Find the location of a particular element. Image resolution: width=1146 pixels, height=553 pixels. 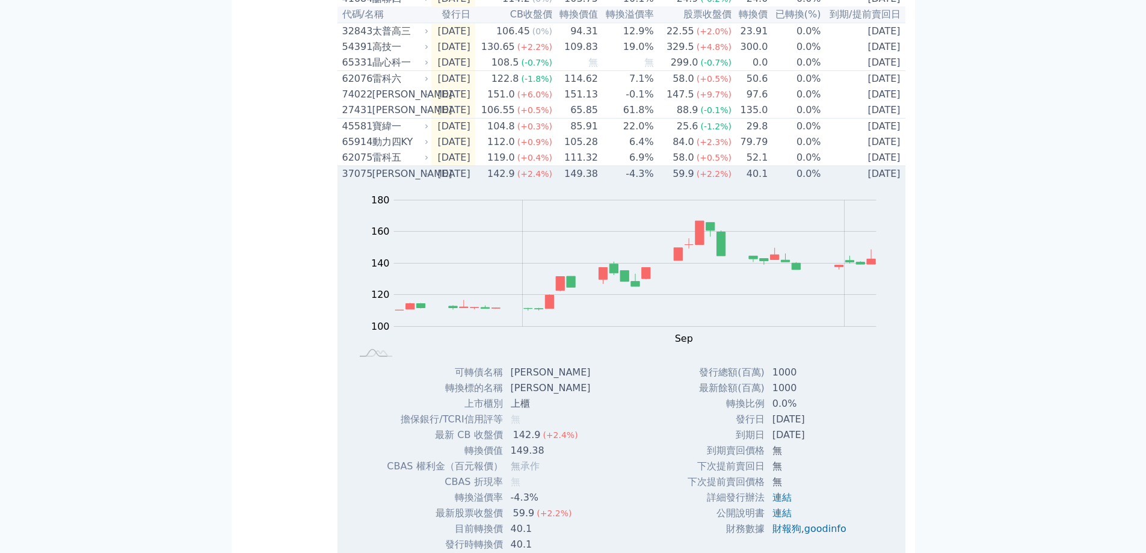

th: 轉換價 is located at coordinates (750, 14).